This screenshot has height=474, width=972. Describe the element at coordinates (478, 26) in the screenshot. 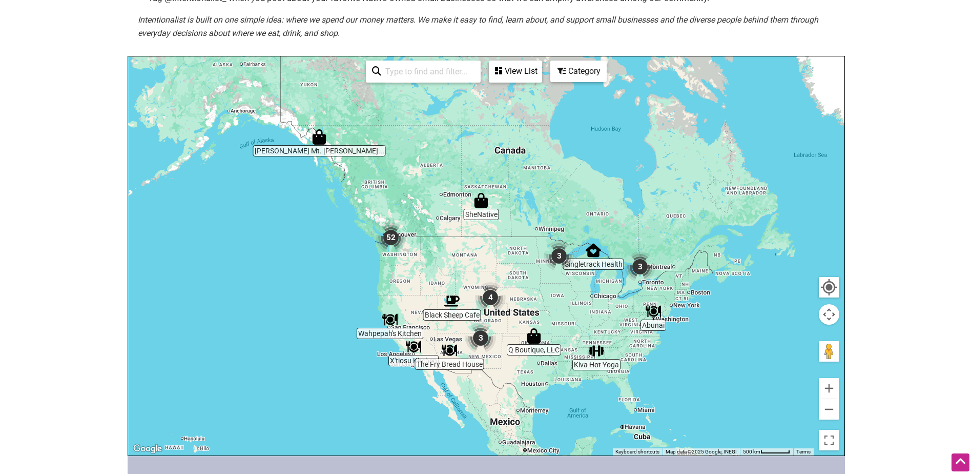

I see `em: Intentionalist is built on one simple idea: where we spend our money matters. We make it easy to ...` at that location.